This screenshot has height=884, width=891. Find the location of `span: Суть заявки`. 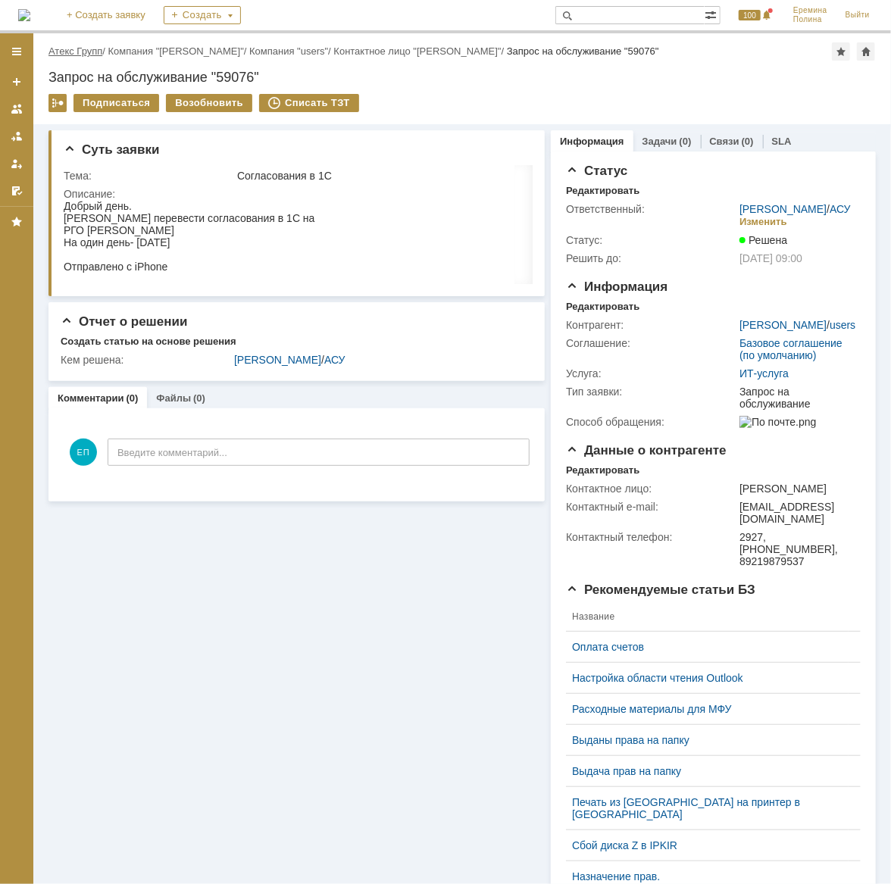

span: Суть заявки is located at coordinates (111, 149).